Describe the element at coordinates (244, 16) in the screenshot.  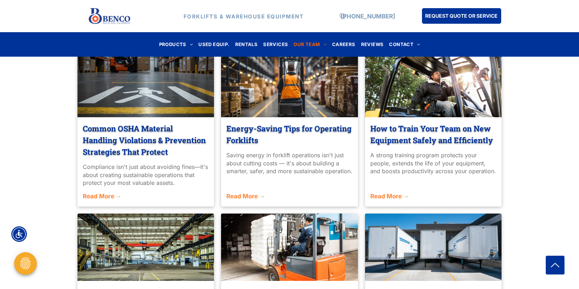
I see `strong: FORKLIFTS & WAREHOUSE EQUIPMENT` at that location.